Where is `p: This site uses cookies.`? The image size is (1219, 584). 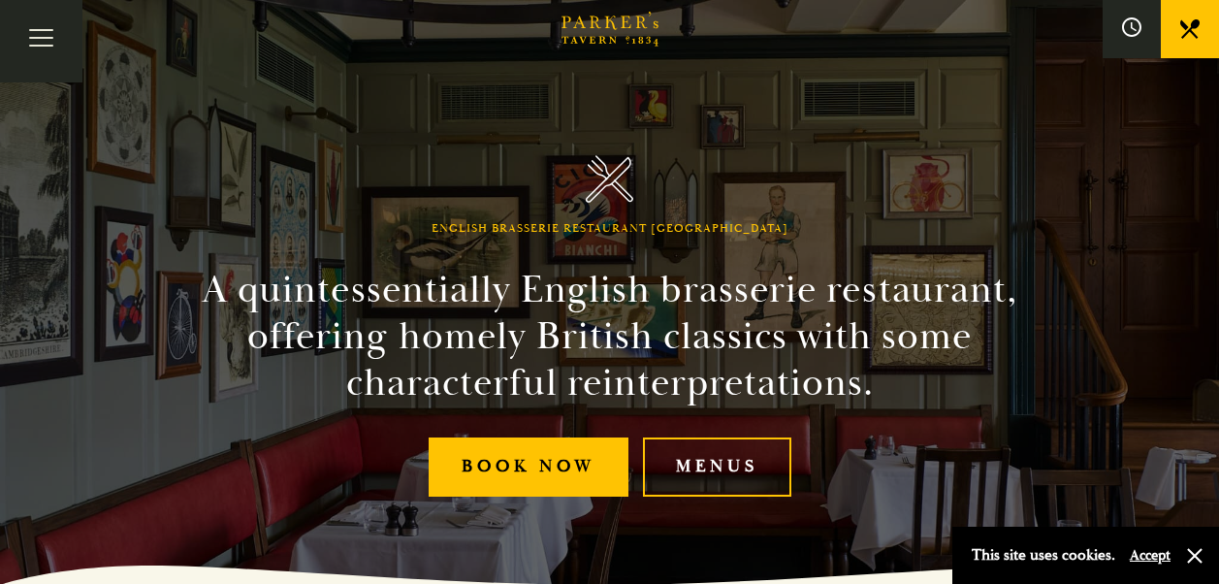 p: This site uses cookies. is located at coordinates (1044, 555).